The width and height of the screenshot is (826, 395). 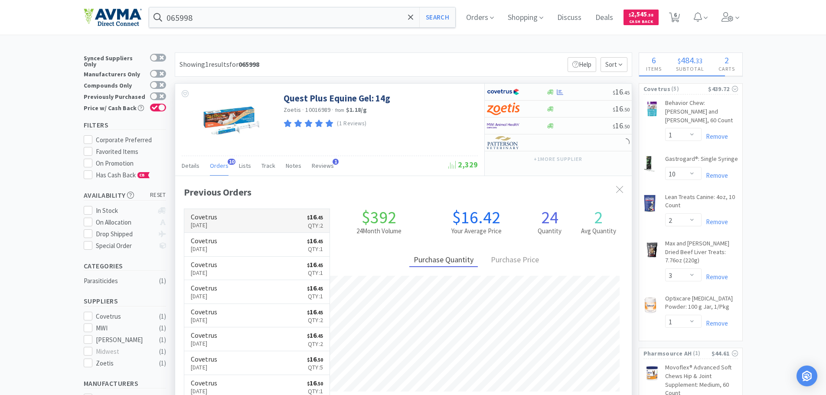 What do you see at coordinates (114, 96) in the screenshot?
I see `div: Previously Purchased` at bounding box center [114, 96].